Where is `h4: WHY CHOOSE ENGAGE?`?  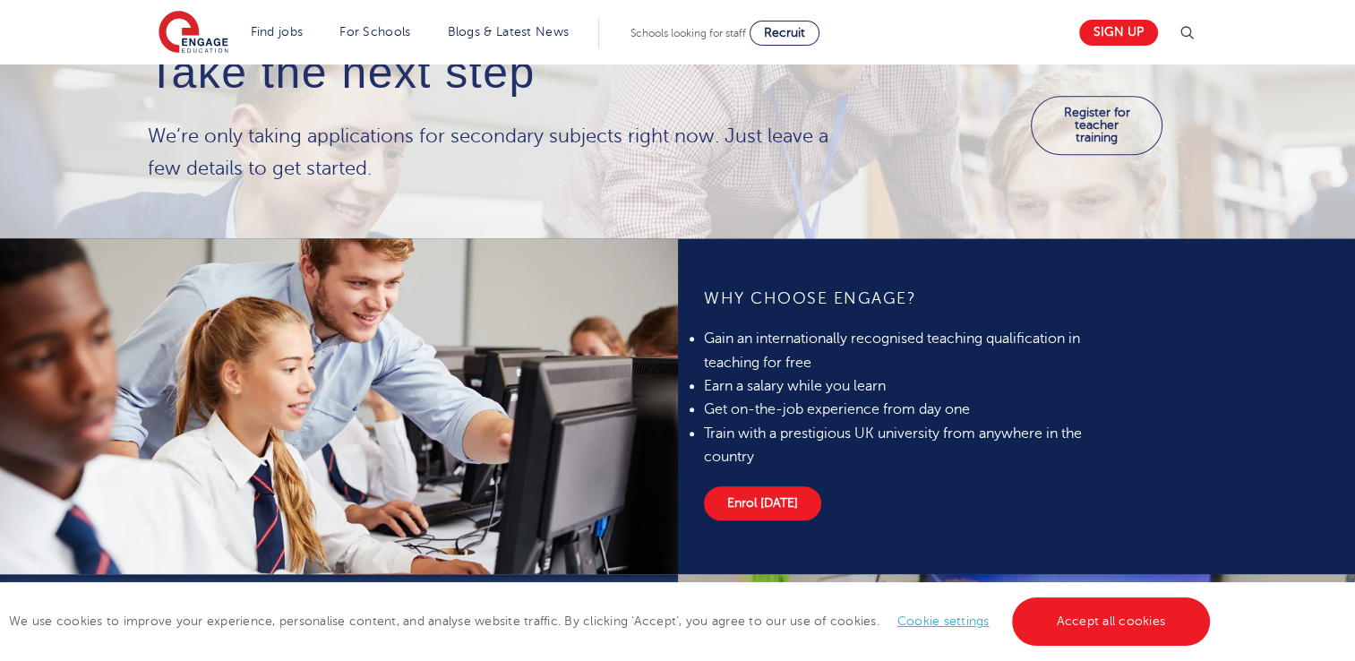 h4: WHY CHOOSE ENGAGE? is located at coordinates (901, 298).